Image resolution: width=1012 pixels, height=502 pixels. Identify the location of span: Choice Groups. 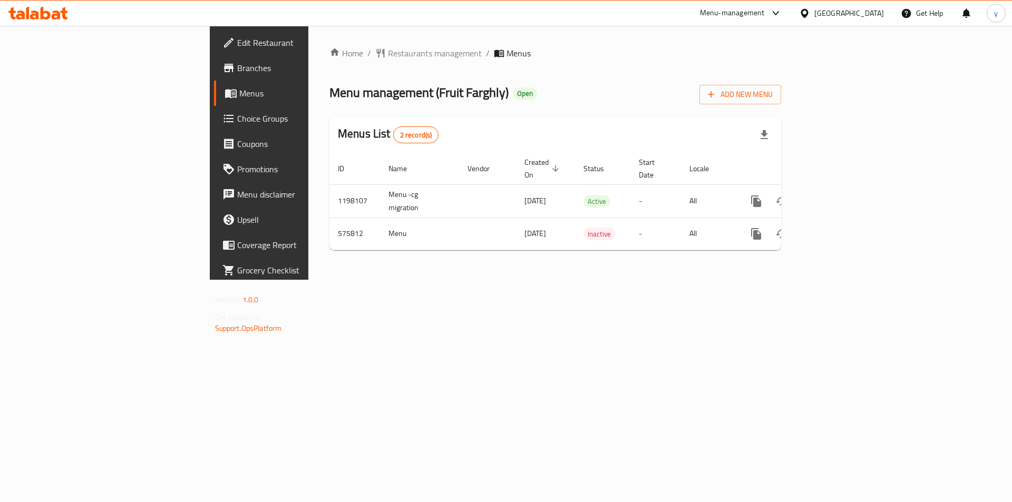
(304, 119).